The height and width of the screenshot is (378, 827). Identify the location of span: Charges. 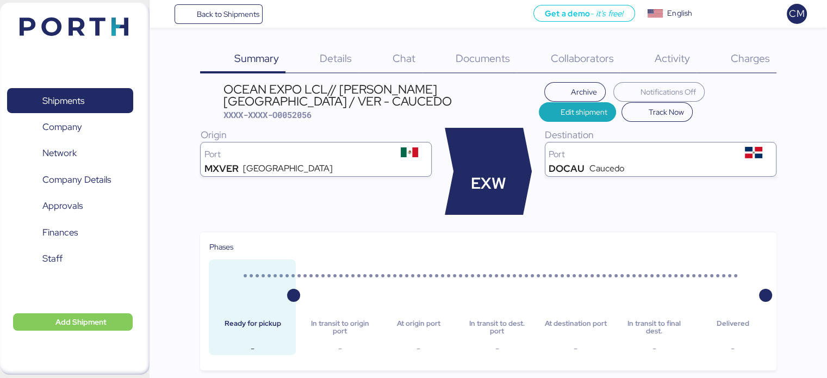
(750, 58).